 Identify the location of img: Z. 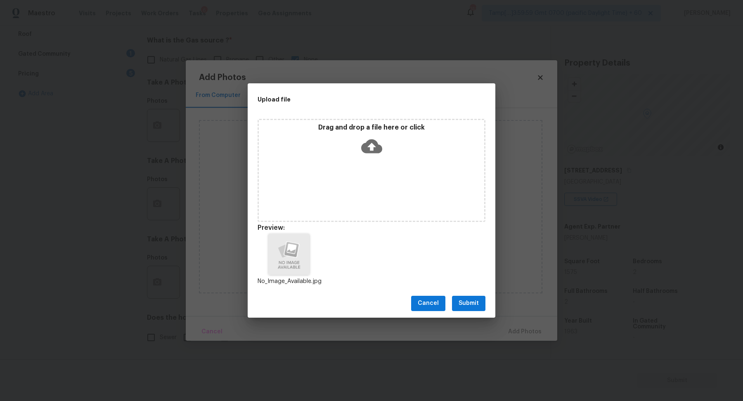
(289, 254).